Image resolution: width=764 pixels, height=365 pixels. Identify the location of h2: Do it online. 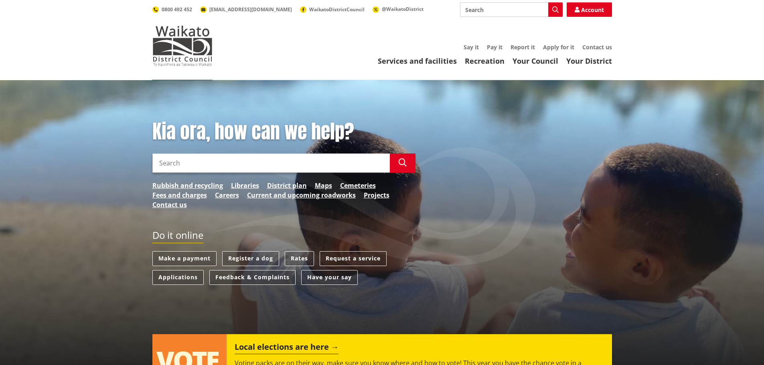
(178, 237).